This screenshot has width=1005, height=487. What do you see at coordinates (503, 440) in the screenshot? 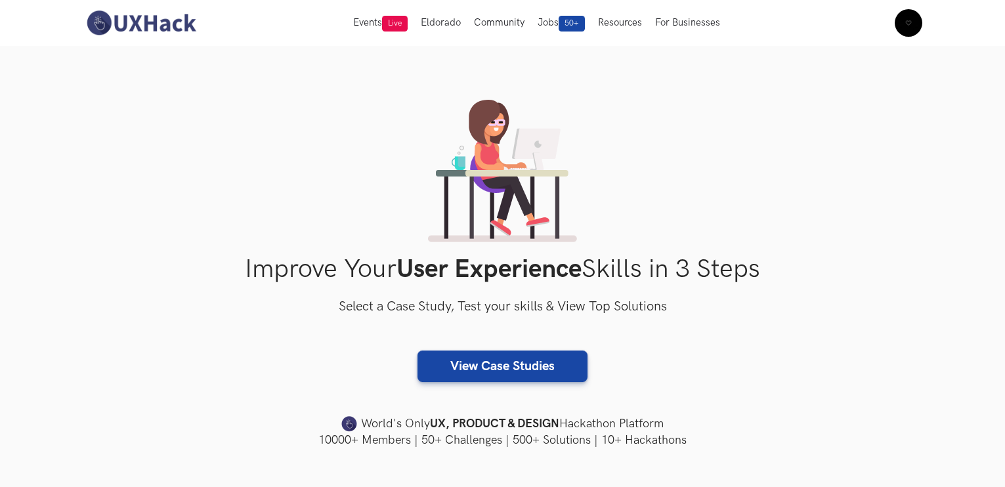
I see `h4: 10000+ Members | 50+ Challenges | 500+ Solutions | 10+ Hackathons` at bounding box center [503, 440].